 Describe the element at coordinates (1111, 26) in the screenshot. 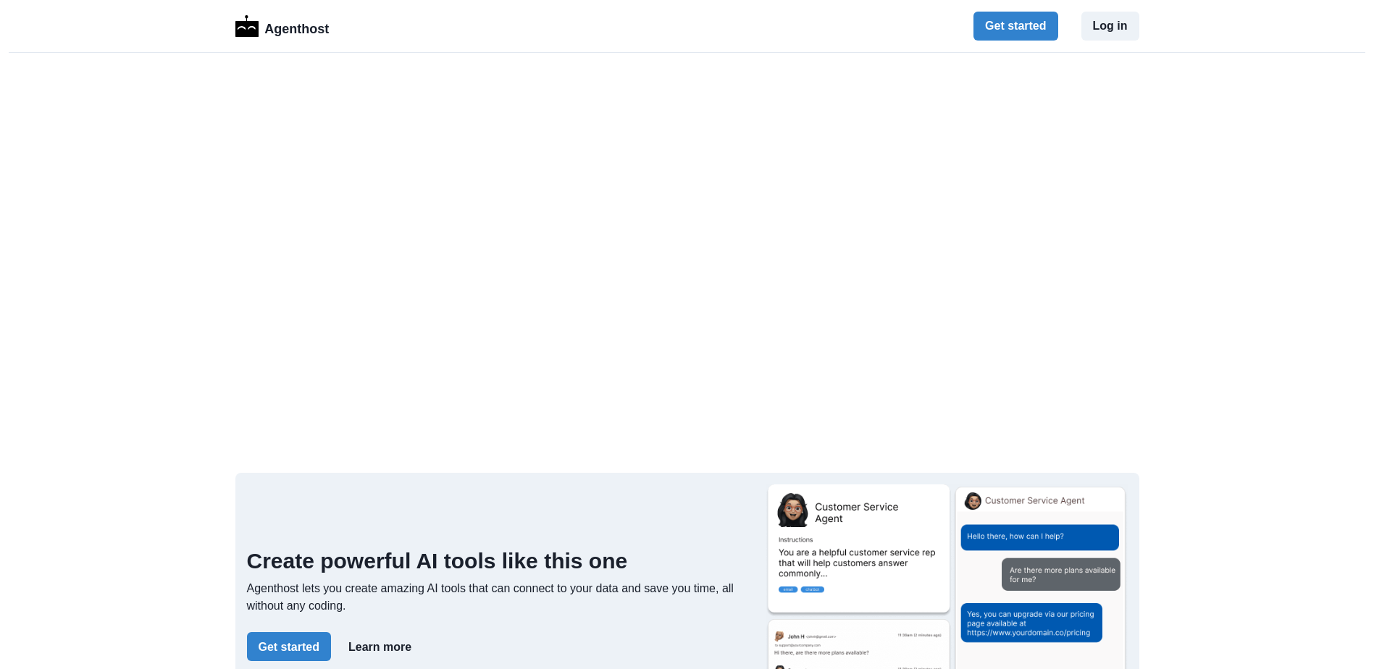

I see `button: Log in` at that location.